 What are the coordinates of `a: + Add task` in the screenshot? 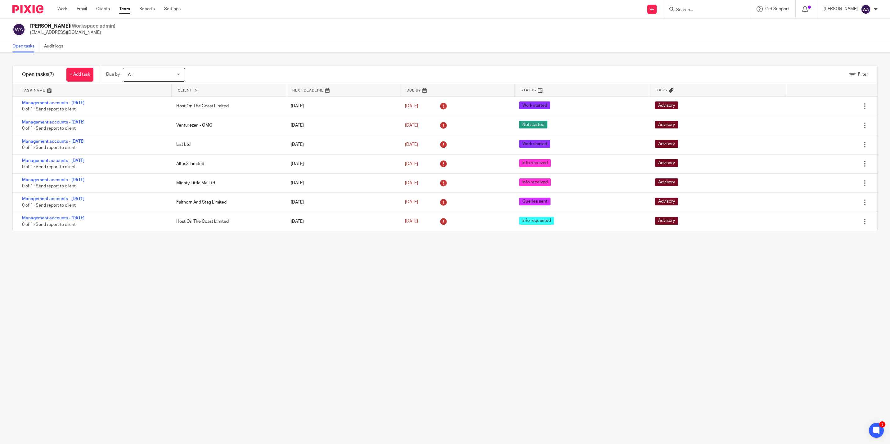 It's located at (80, 74).